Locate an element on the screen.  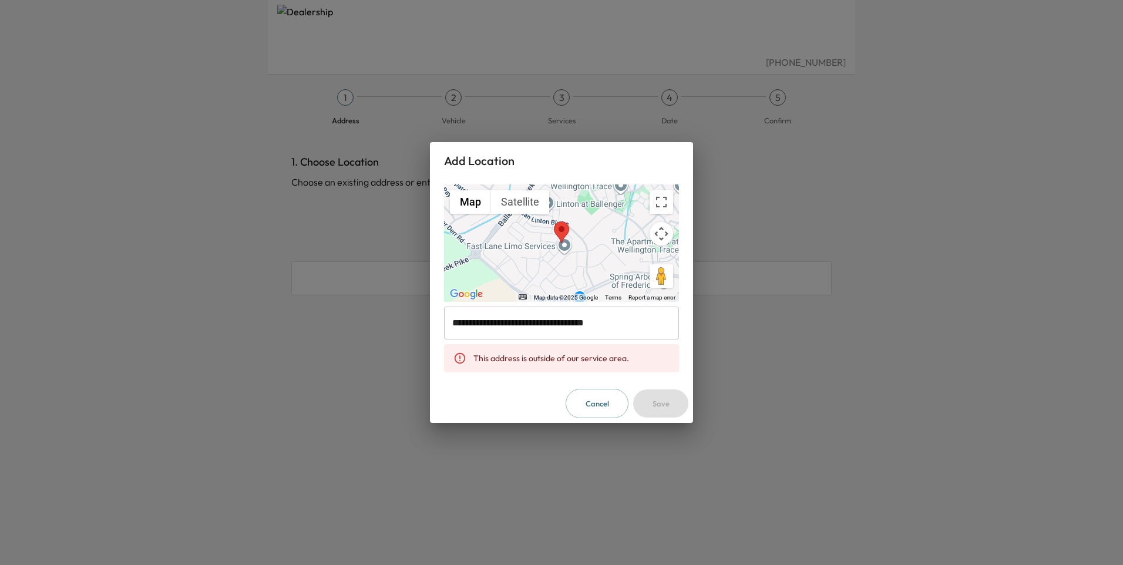
button: Cancel is located at coordinates (597, 404).